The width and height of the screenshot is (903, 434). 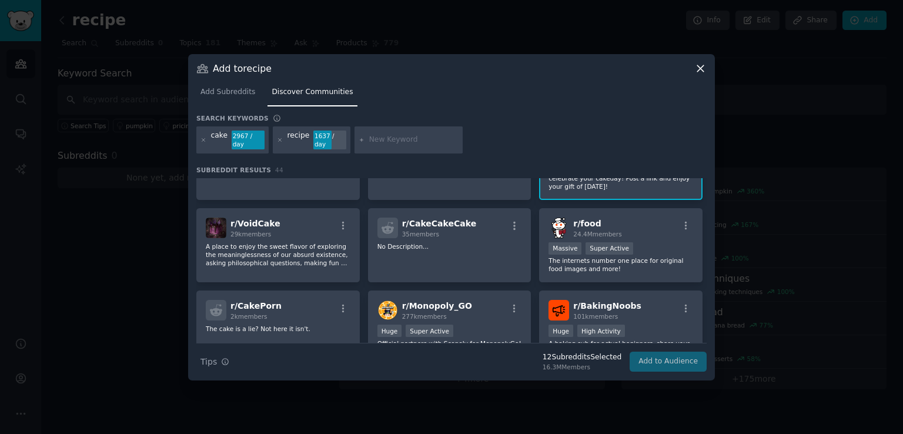 What do you see at coordinates (450, 246) in the screenshot?
I see `p: No Description...` at bounding box center [450, 246].